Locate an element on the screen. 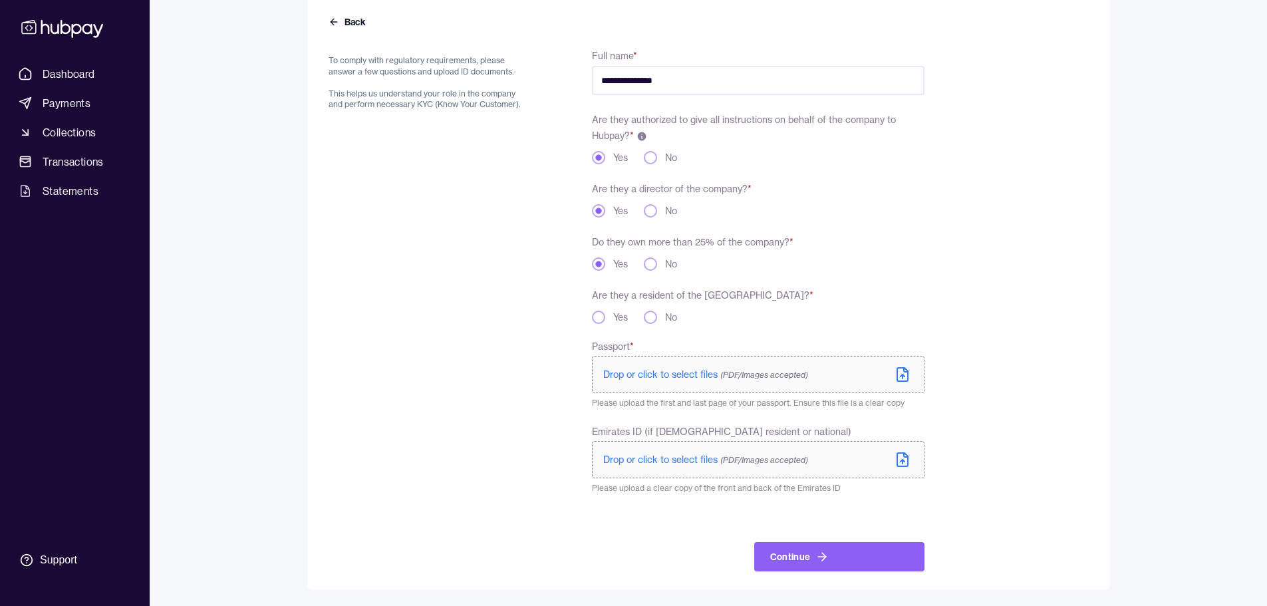 This screenshot has height=606, width=1267. span: Payments is located at coordinates (67, 103).